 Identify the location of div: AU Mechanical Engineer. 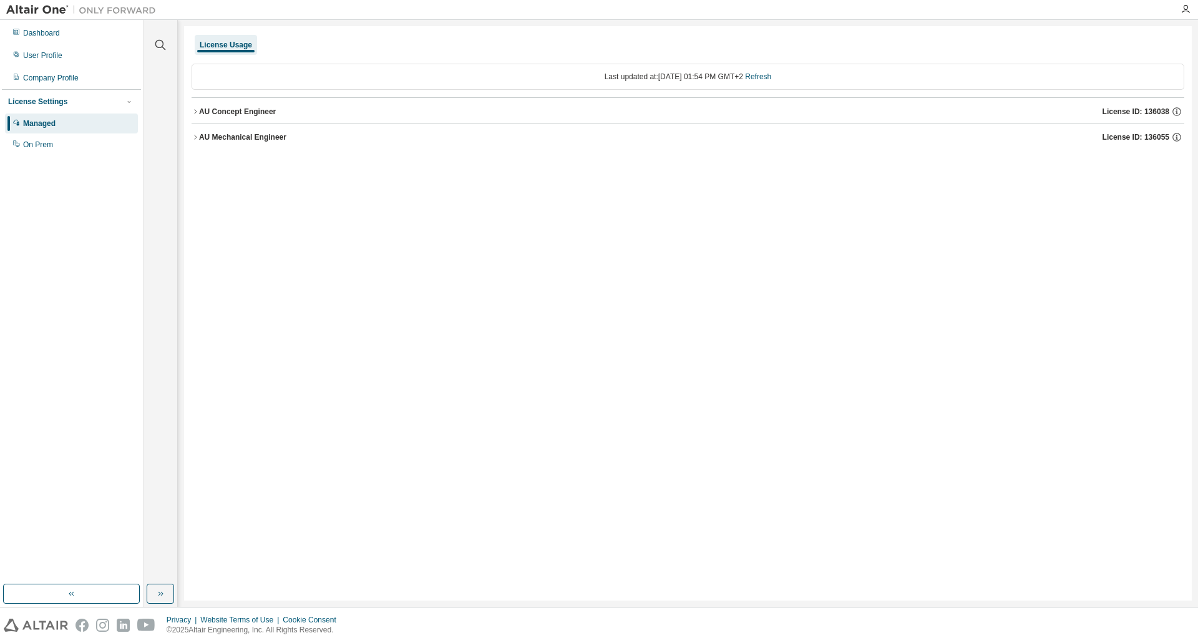
(243, 137).